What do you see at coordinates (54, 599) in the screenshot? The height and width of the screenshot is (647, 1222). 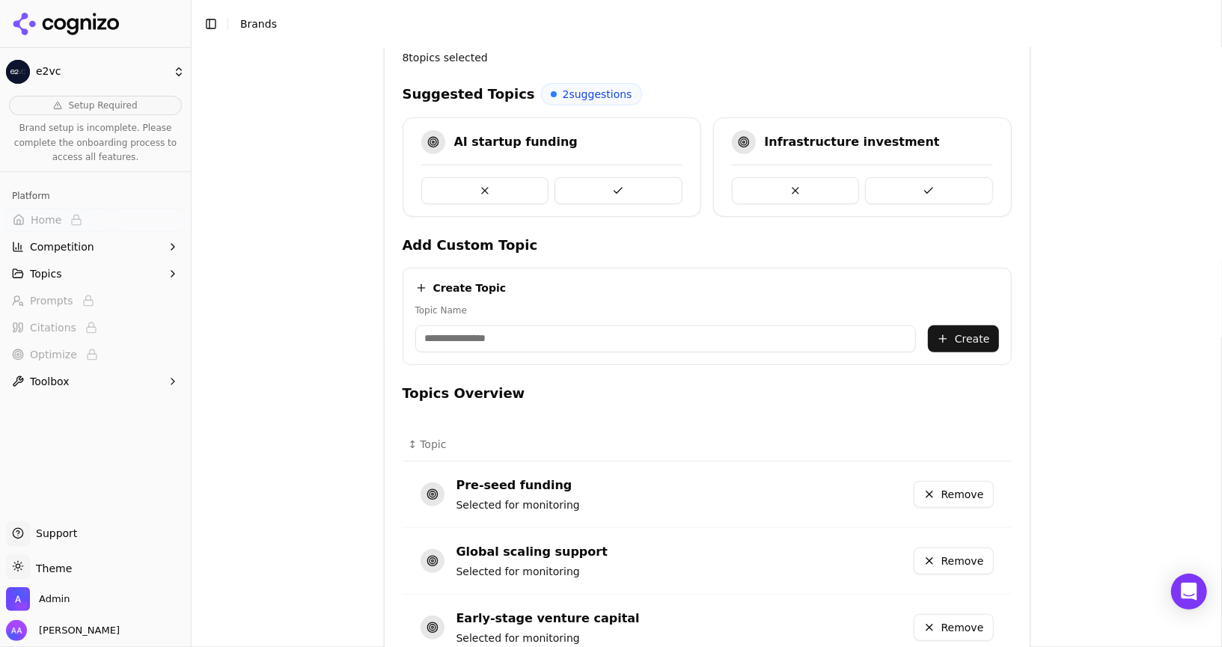 I see `span: Admin` at bounding box center [54, 599].